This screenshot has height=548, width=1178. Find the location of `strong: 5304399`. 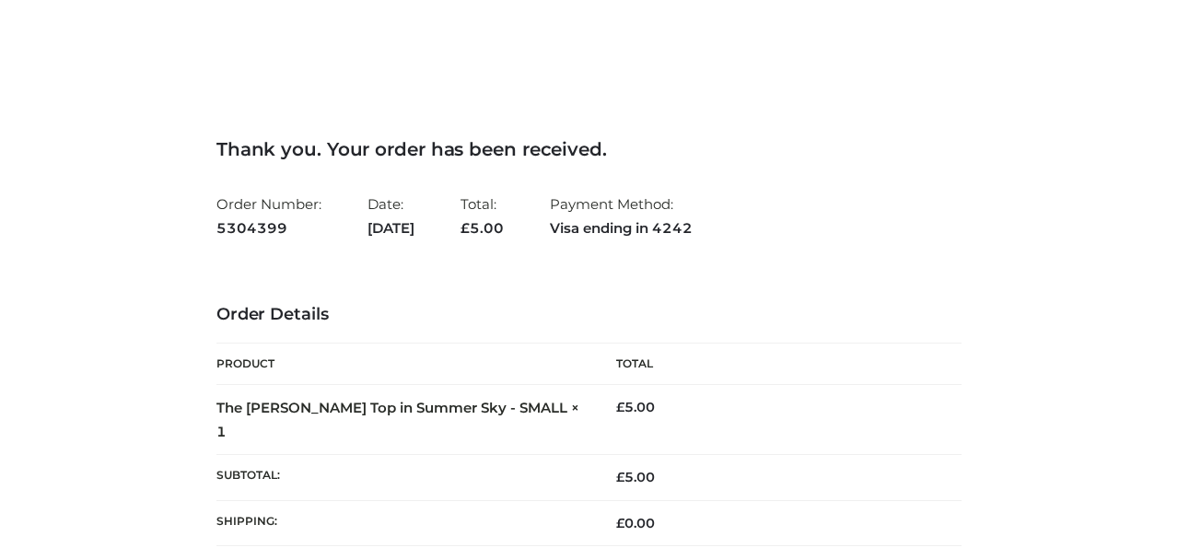

strong: 5304399 is located at coordinates (269, 229).